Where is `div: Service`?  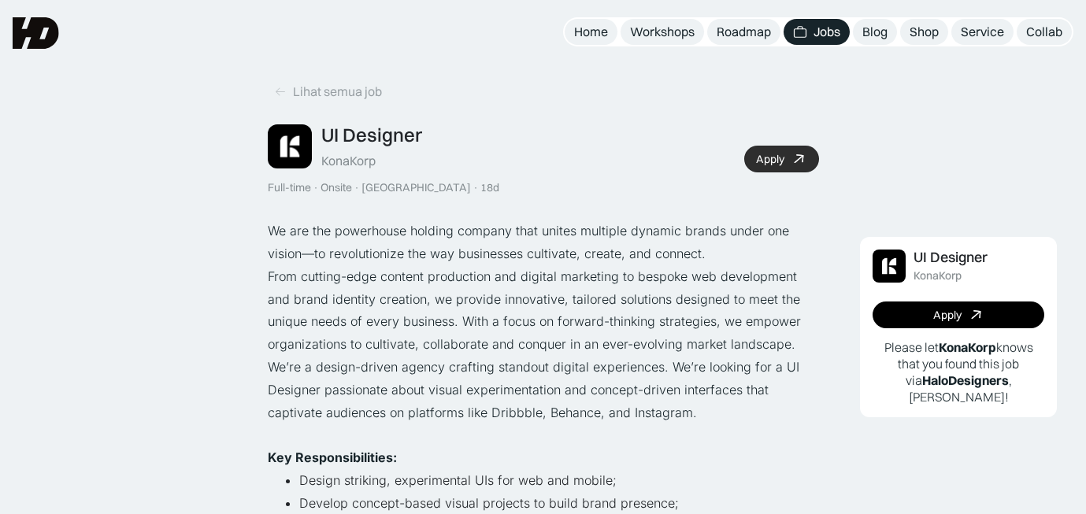 div: Service is located at coordinates (982, 31).